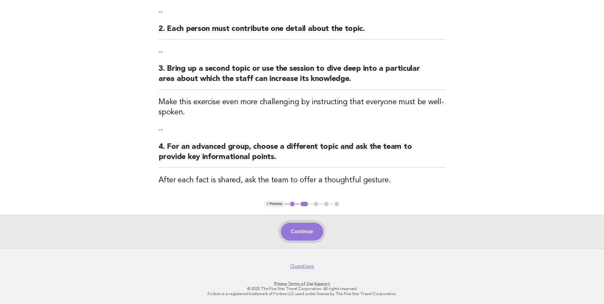 This screenshot has width=604, height=304. What do you see at coordinates (302, 231) in the screenshot?
I see `button: Continue` at bounding box center [302, 231].